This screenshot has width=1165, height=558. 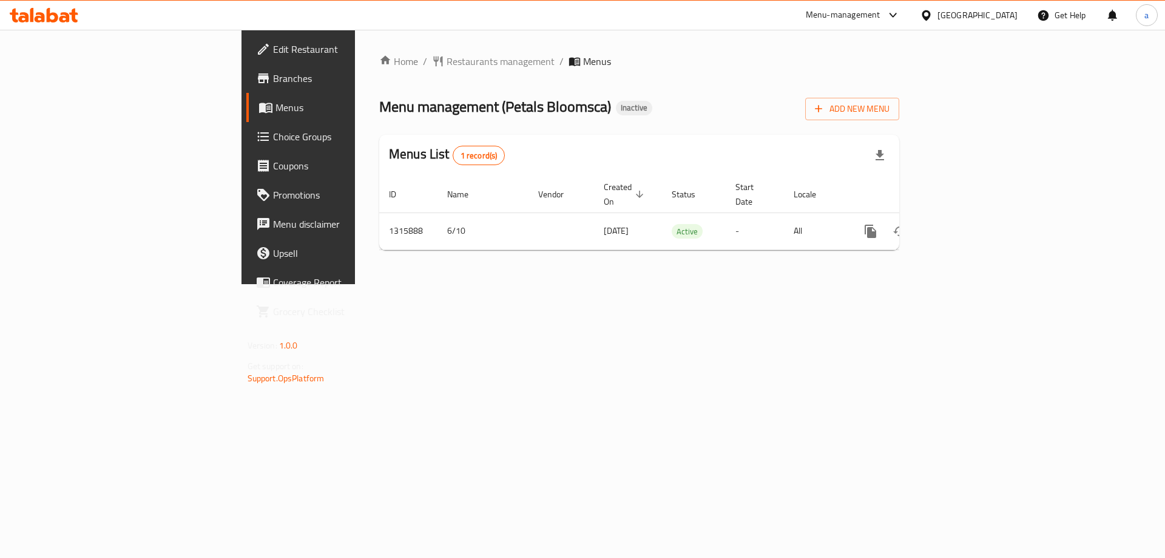 I want to click on span: Coverage Report, so click(x=349, y=282).